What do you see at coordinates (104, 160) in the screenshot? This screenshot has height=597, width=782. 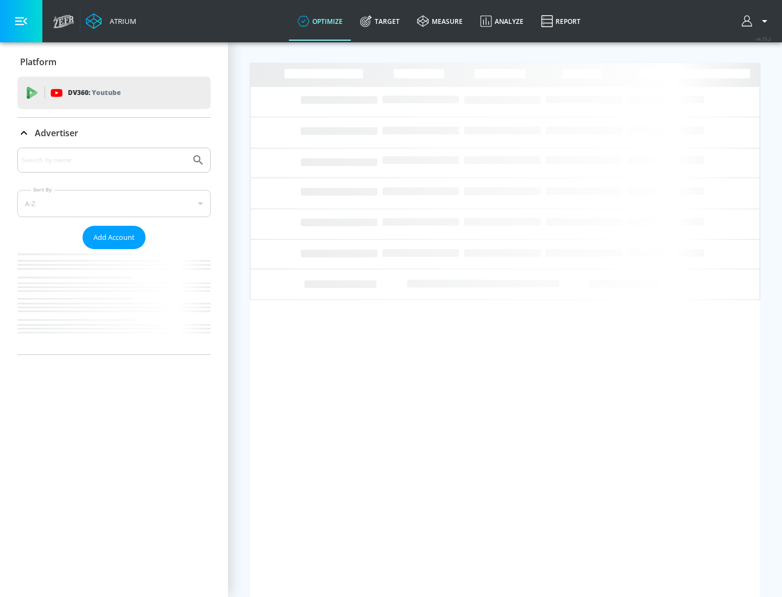 I see `input: Search by name` at bounding box center [104, 160].